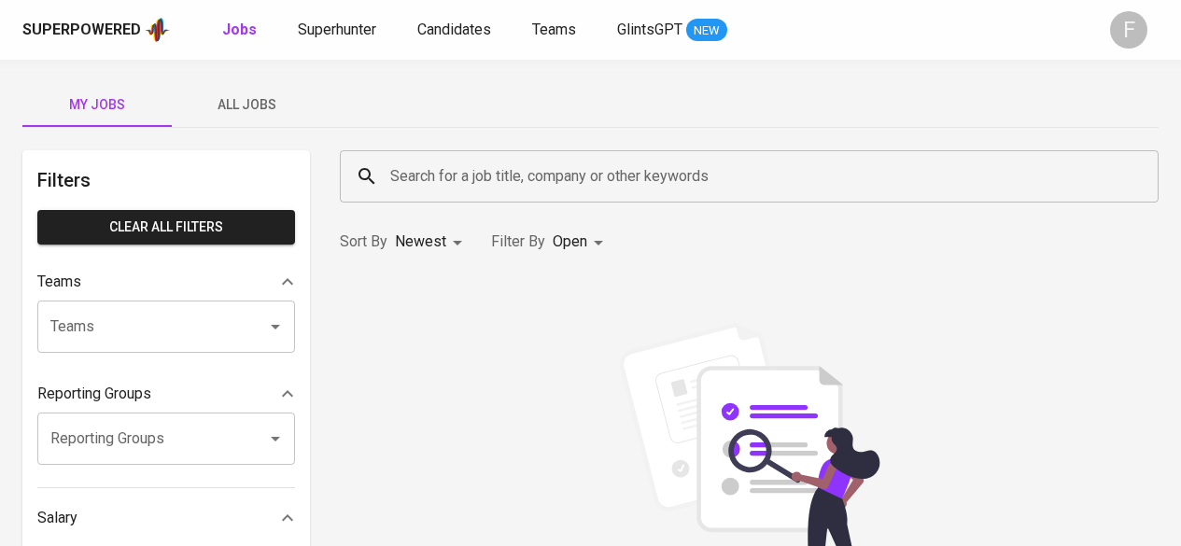 This screenshot has height=546, width=1181. What do you see at coordinates (556, 30) in the screenshot?
I see `a: Teams` at bounding box center [556, 30].